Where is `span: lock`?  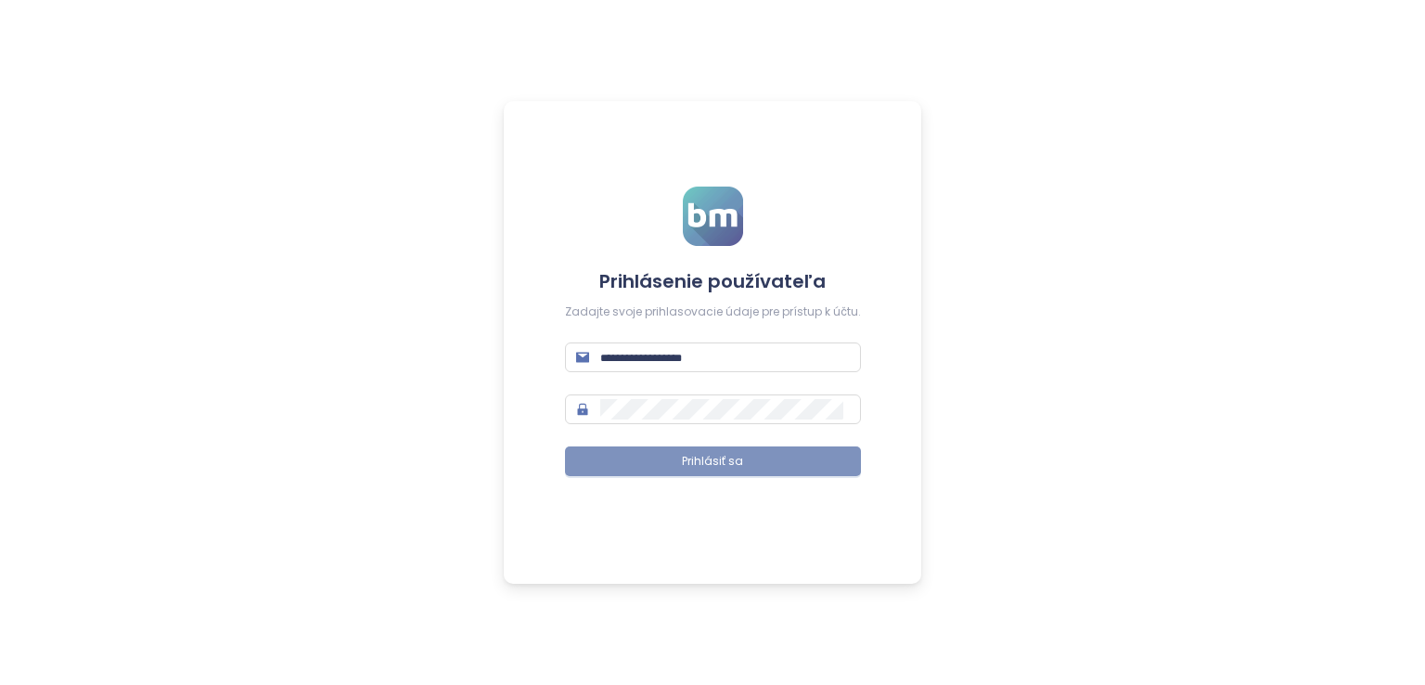
span: lock is located at coordinates (583, 409).